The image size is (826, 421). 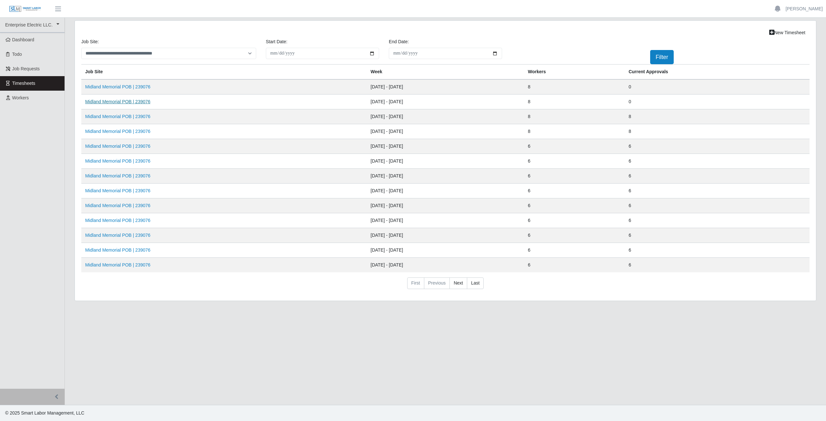 I want to click on th: Current Approvals, so click(x=717, y=72).